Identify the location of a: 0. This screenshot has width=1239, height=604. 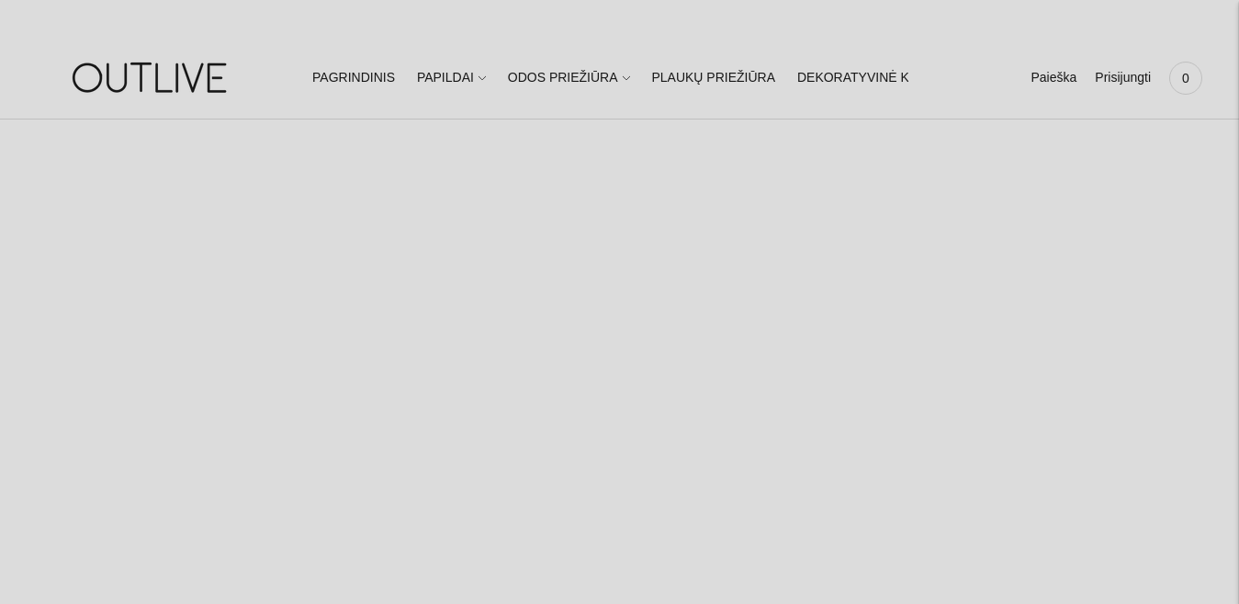
(1186, 78).